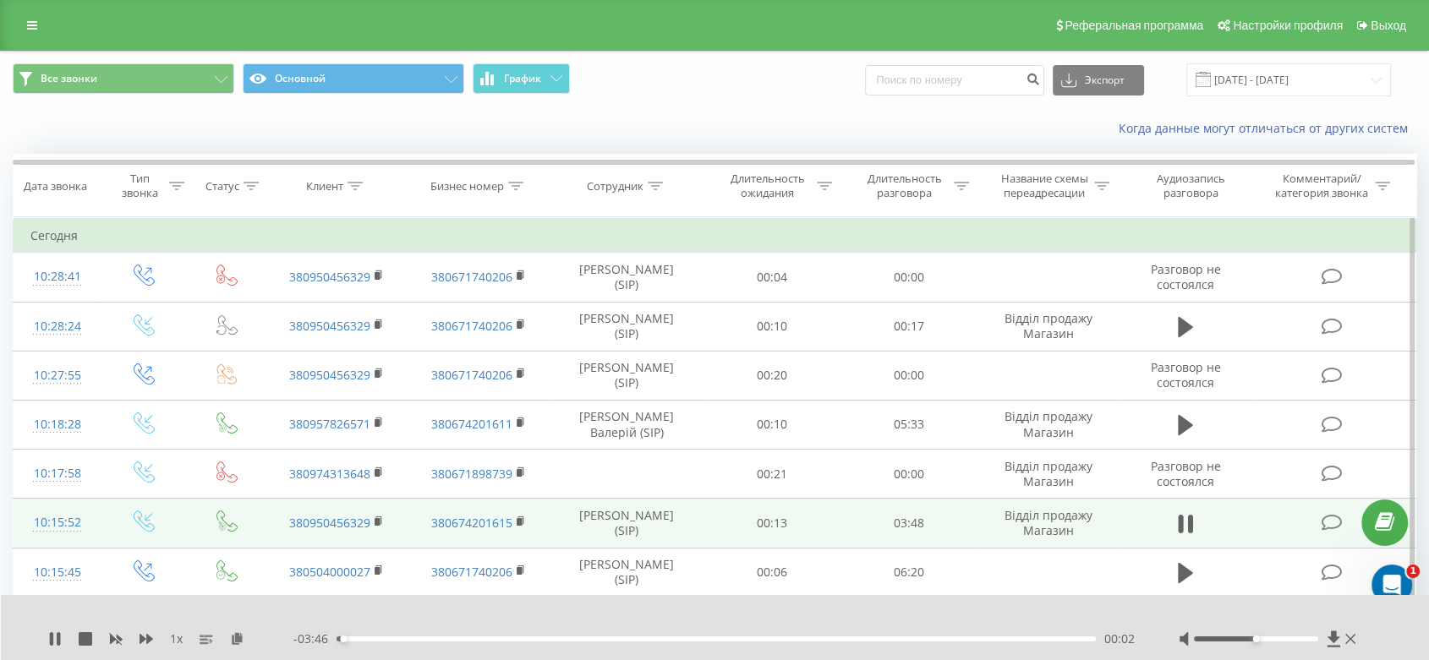  I want to click on div: Аудиозапись разговора, so click(1191, 186).